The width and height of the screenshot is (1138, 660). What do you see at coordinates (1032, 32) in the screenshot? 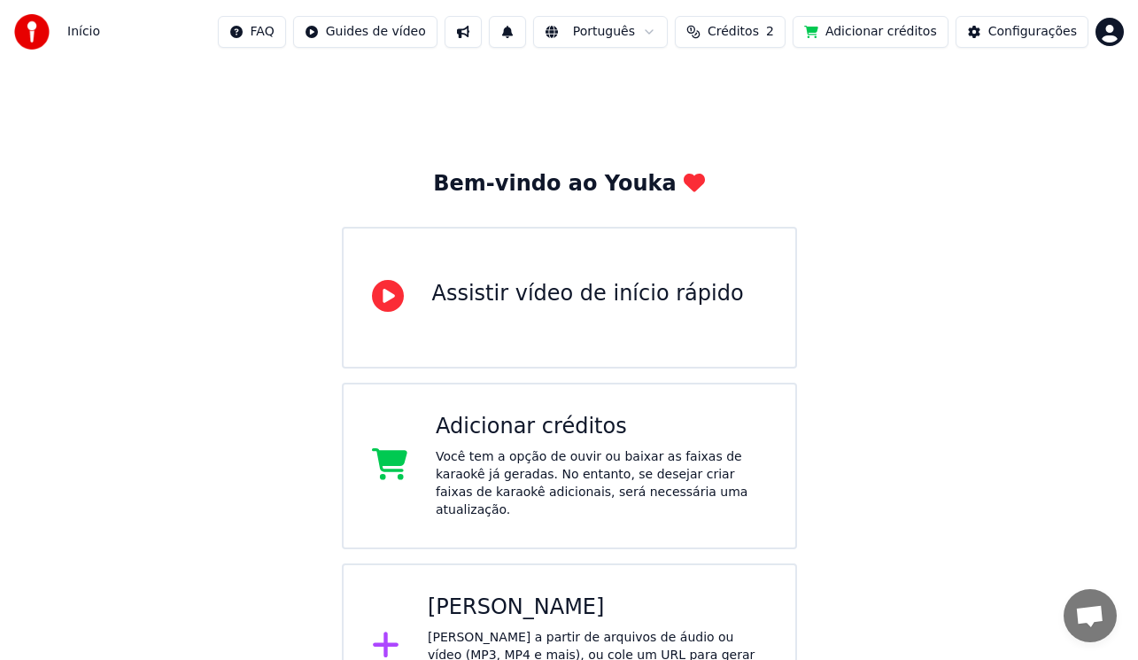
I see `div: Configurações` at bounding box center [1032, 32].